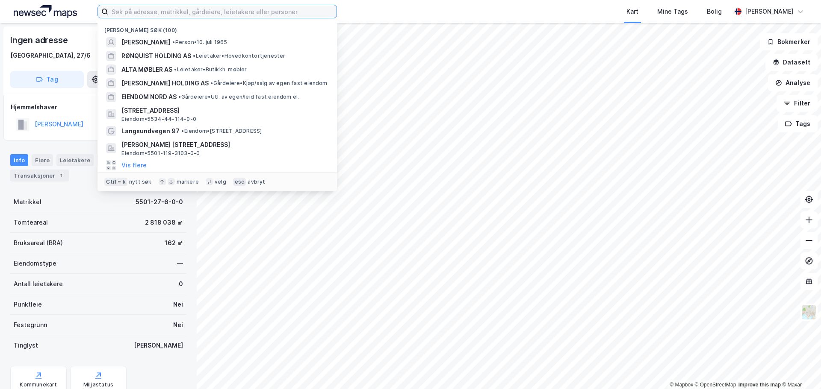  What do you see at coordinates (715, 385) in the screenshot?
I see `a: OpenStreetMap` at bounding box center [715, 385].